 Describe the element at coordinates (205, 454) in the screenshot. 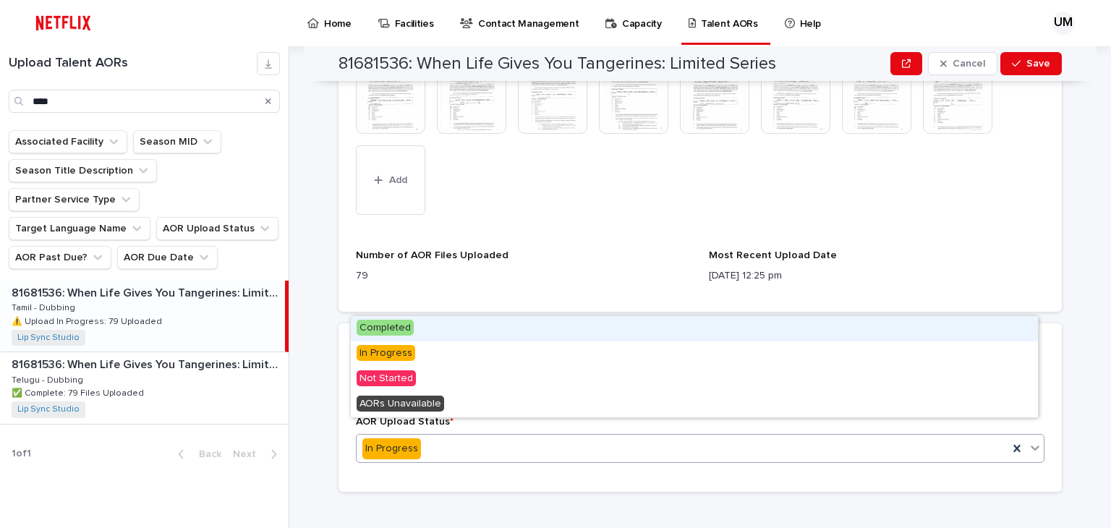

I see `span: Back` at that location.